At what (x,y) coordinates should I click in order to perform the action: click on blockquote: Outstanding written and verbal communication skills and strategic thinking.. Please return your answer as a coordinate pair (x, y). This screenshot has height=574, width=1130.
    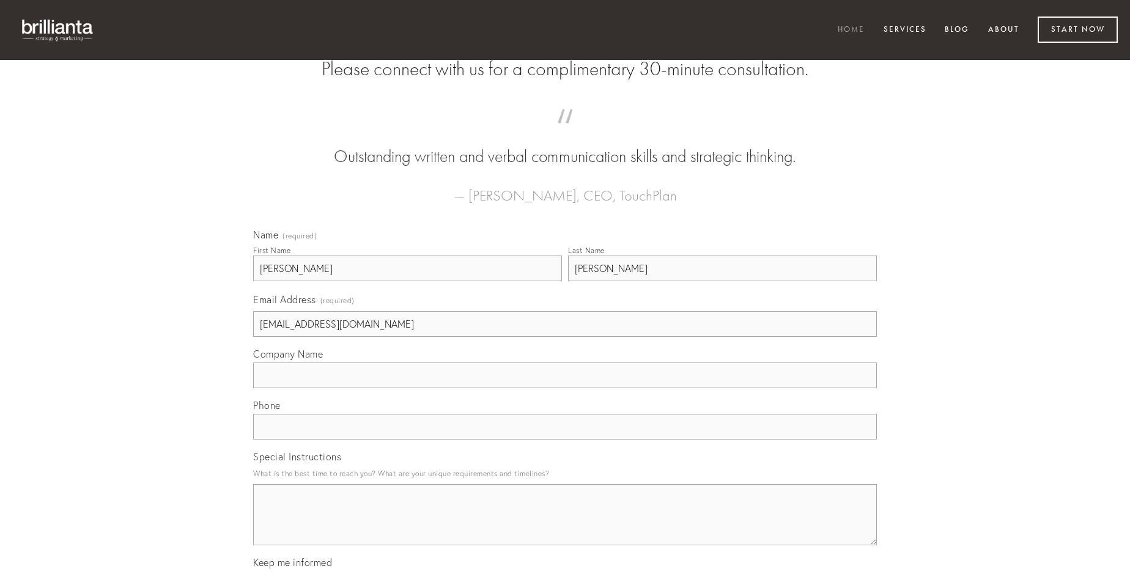
    Looking at the image, I should click on (565, 145).